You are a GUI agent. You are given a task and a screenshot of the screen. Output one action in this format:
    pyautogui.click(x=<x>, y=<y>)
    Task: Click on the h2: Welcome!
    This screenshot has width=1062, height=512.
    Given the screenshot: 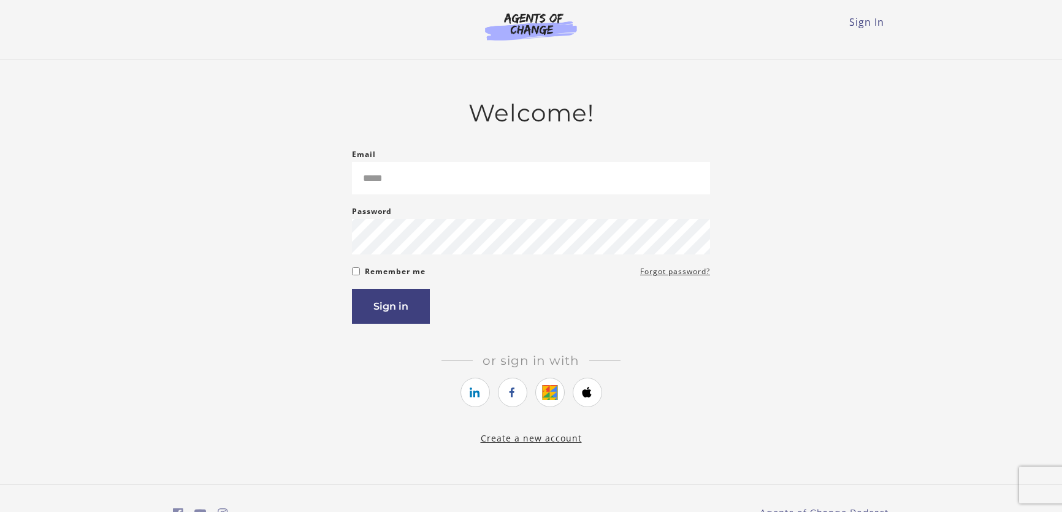 What is the action you would take?
    pyautogui.click(x=531, y=113)
    